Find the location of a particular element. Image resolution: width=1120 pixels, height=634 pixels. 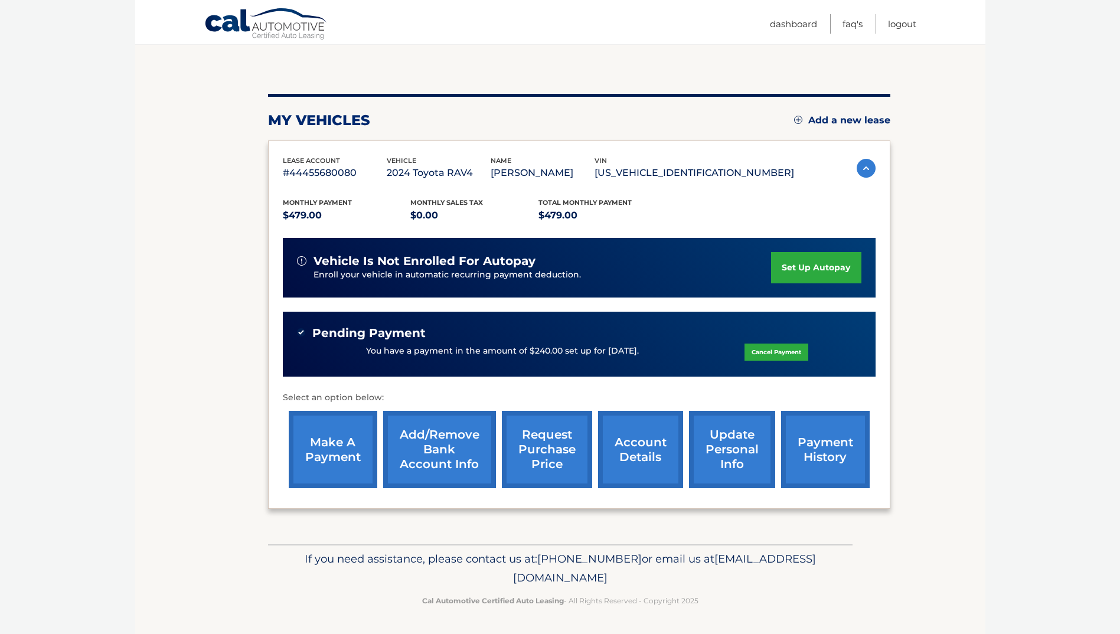

span: lease account is located at coordinates (311, 161).